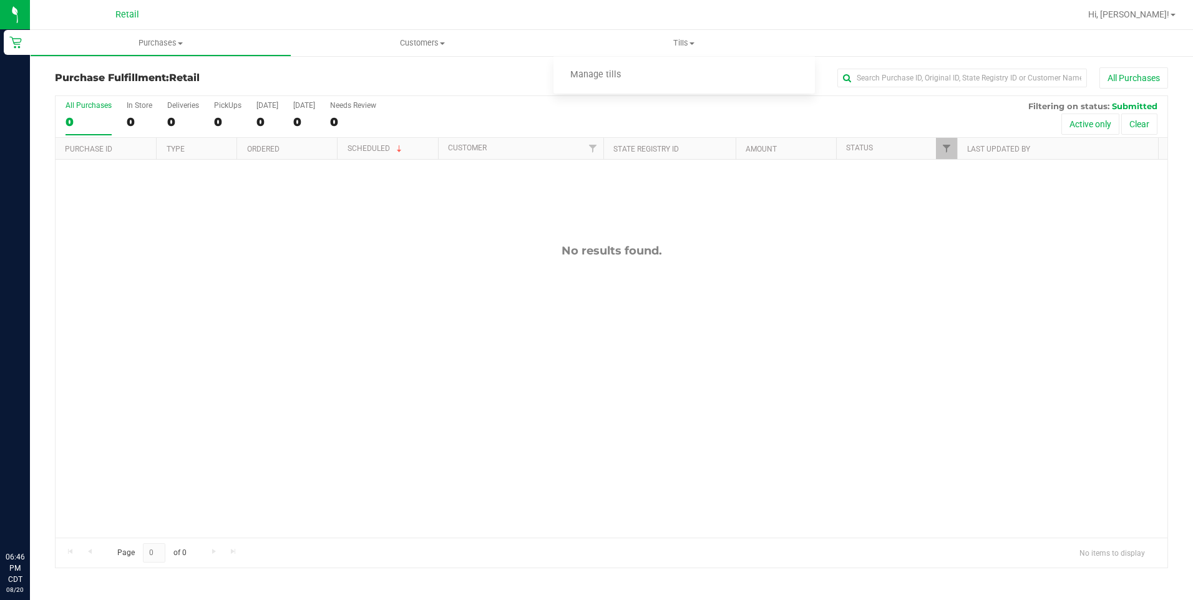 This screenshot has width=1193, height=600. Describe the element at coordinates (353, 105) in the screenshot. I see `div: Needs Review` at that location.